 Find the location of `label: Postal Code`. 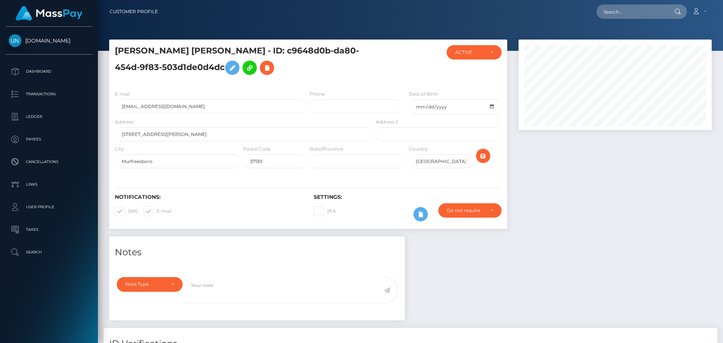

label: Postal Code is located at coordinates (257, 149).